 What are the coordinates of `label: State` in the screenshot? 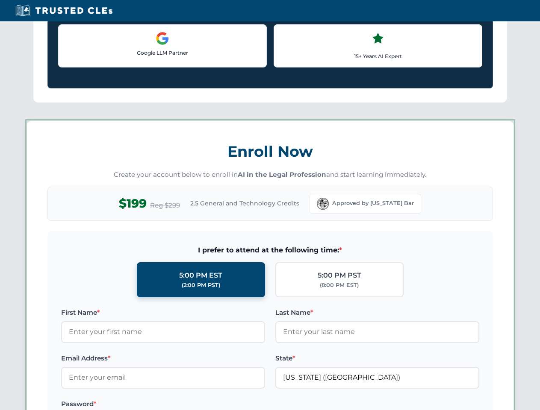 It's located at (377, 358).